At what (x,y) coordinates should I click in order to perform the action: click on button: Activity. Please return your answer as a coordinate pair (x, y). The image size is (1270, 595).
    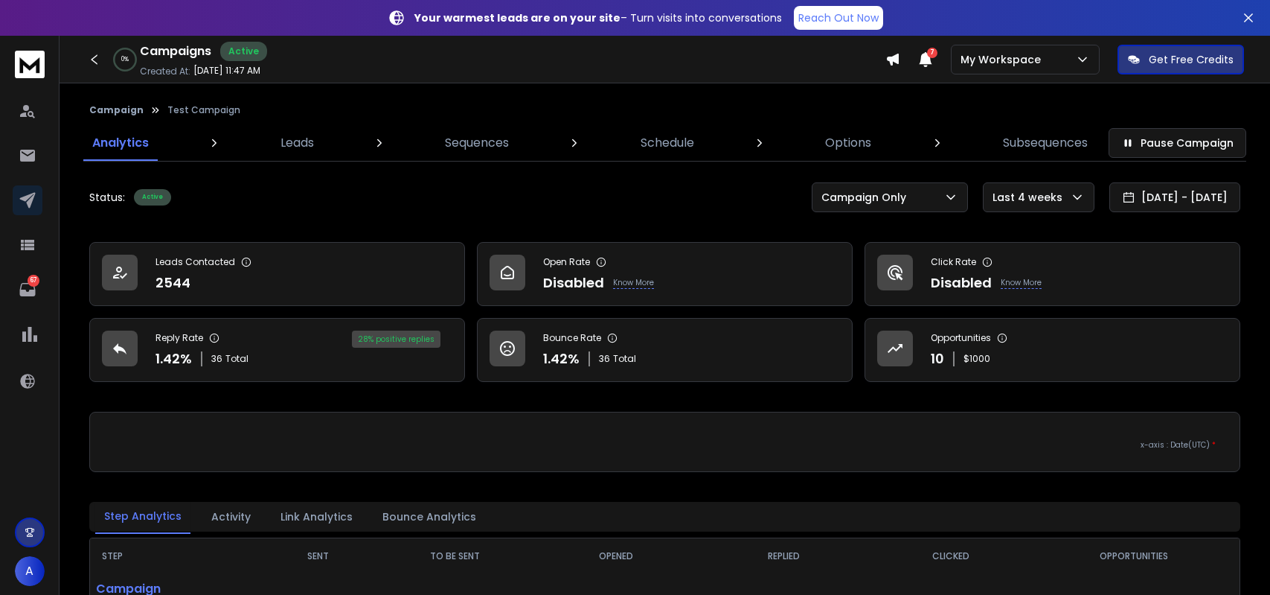
    Looking at the image, I should click on (231, 516).